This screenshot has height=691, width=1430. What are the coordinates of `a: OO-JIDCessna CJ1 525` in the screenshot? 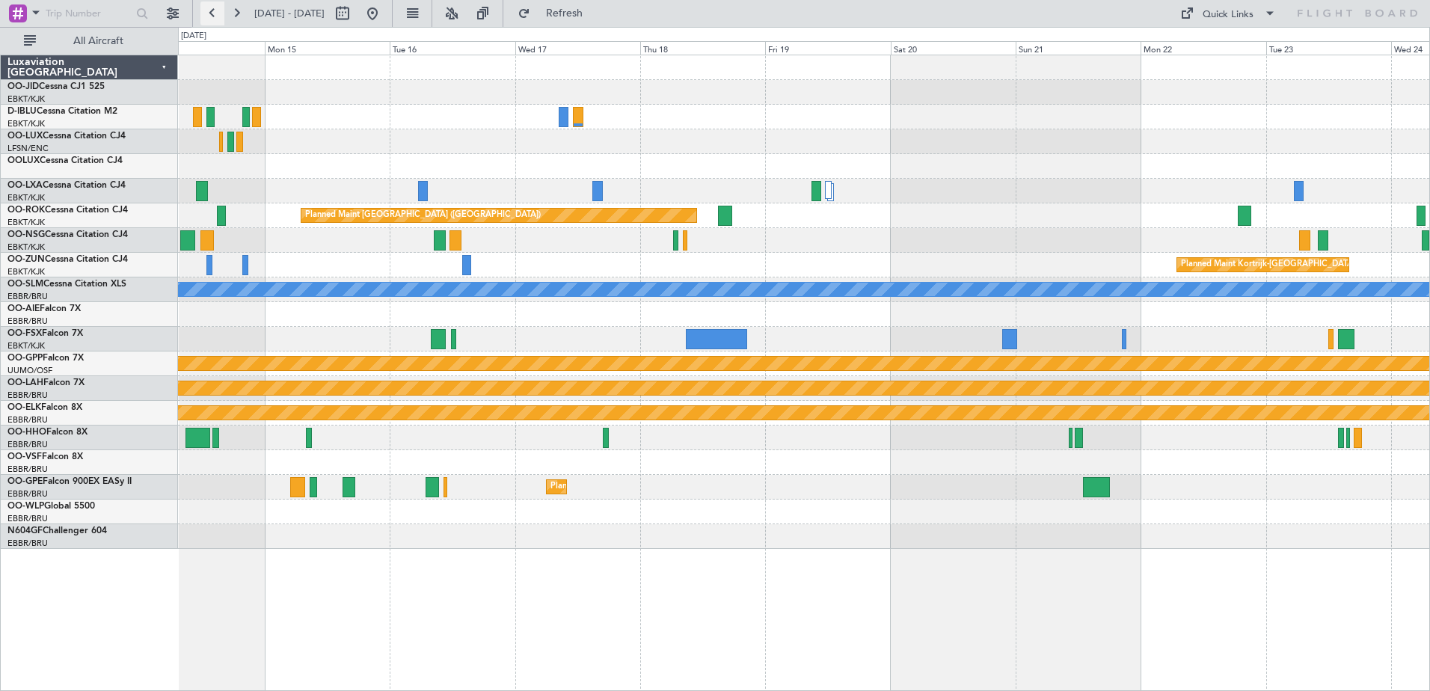 It's located at (56, 87).